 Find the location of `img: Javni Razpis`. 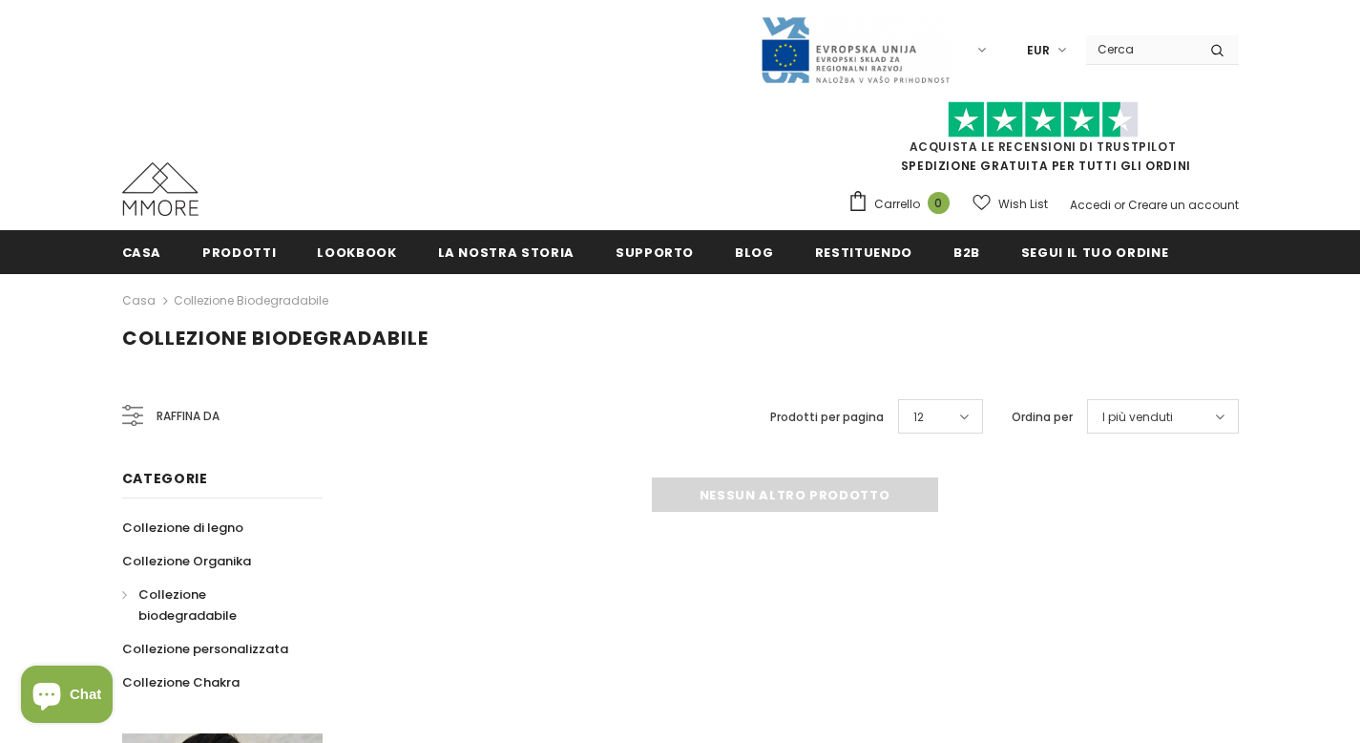

img: Javni Razpis is located at coordinates (855, 50).